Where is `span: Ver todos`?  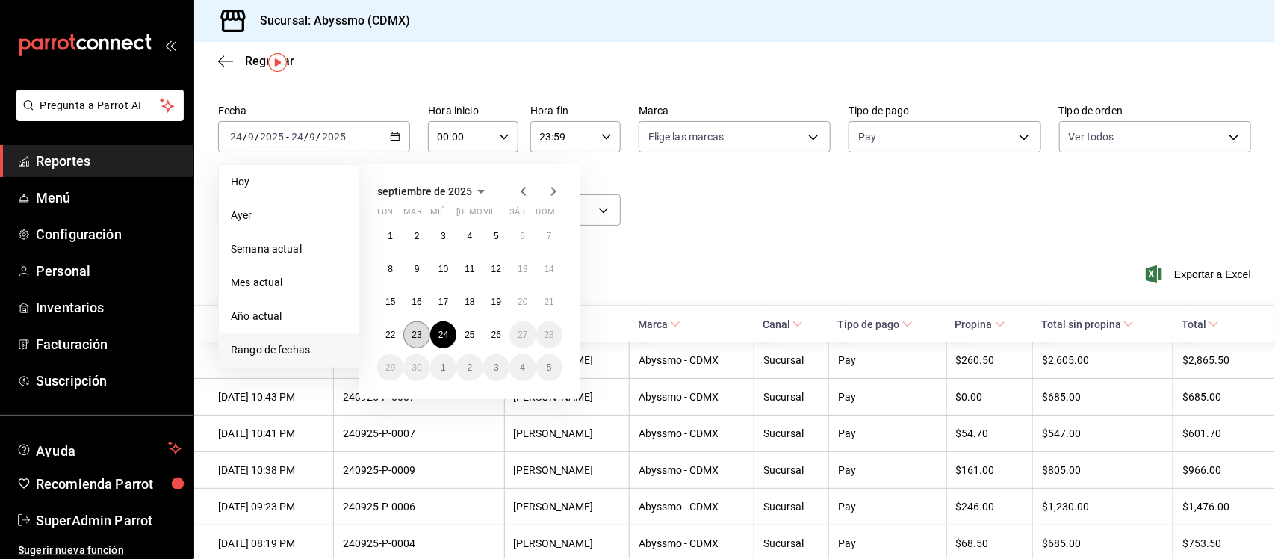
span: Ver todos is located at coordinates (1091, 137).